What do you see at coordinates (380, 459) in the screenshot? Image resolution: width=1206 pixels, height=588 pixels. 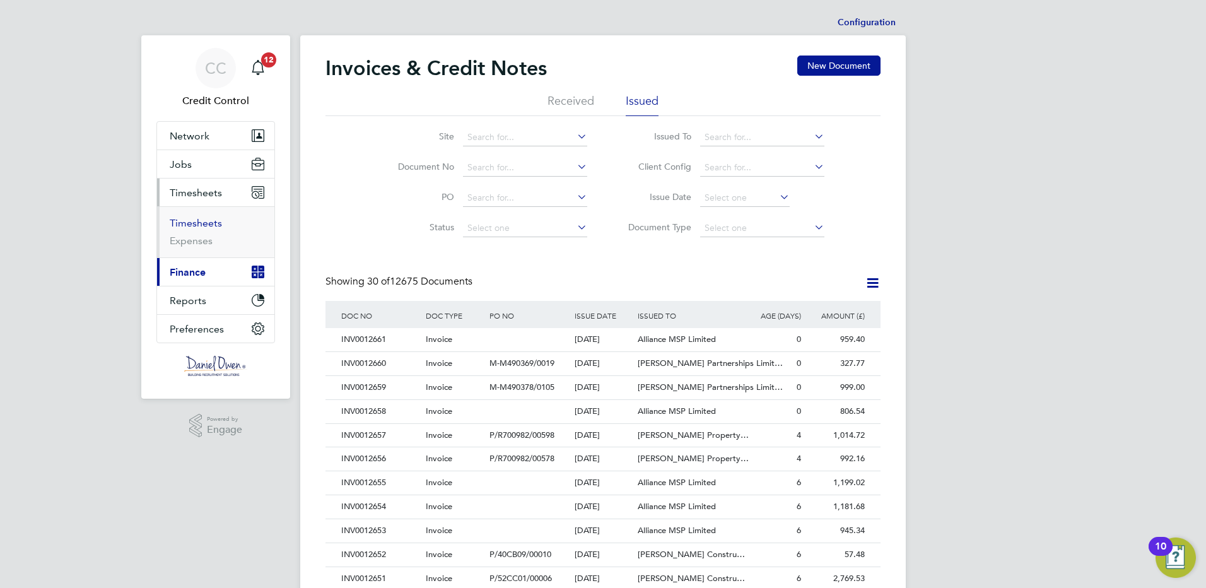 I see `div: INV0012656` at bounding box center [380, 459].